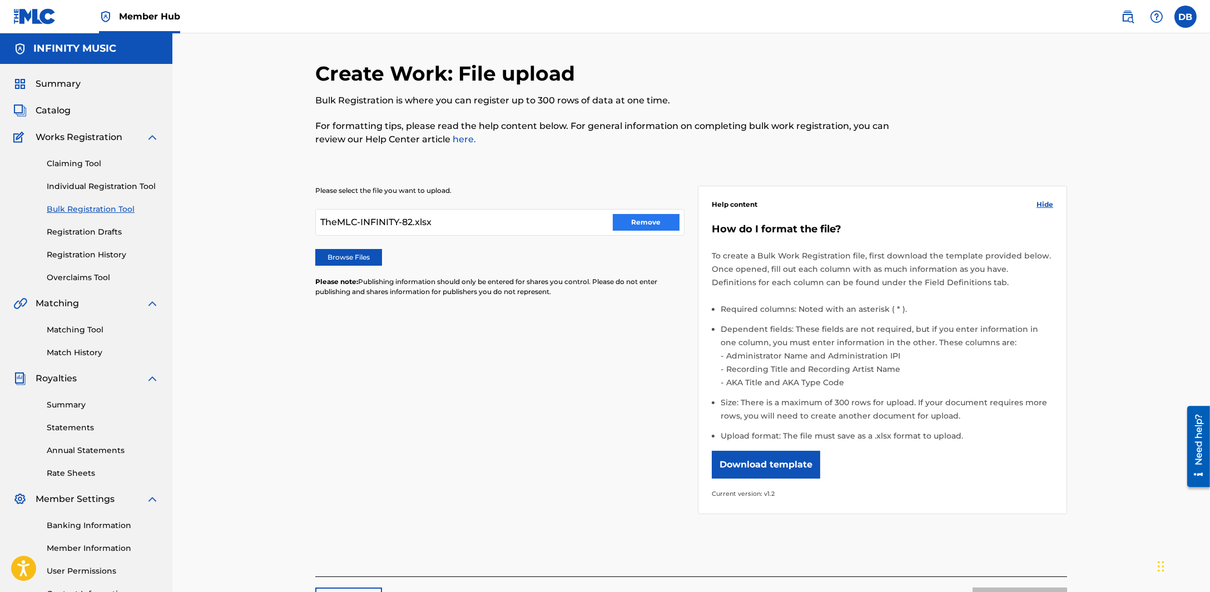 This screenshot has width=1210, height=592. Describe the element at coordinates (336, 281) in the screenshot. I see `span: Please note:` at that location.